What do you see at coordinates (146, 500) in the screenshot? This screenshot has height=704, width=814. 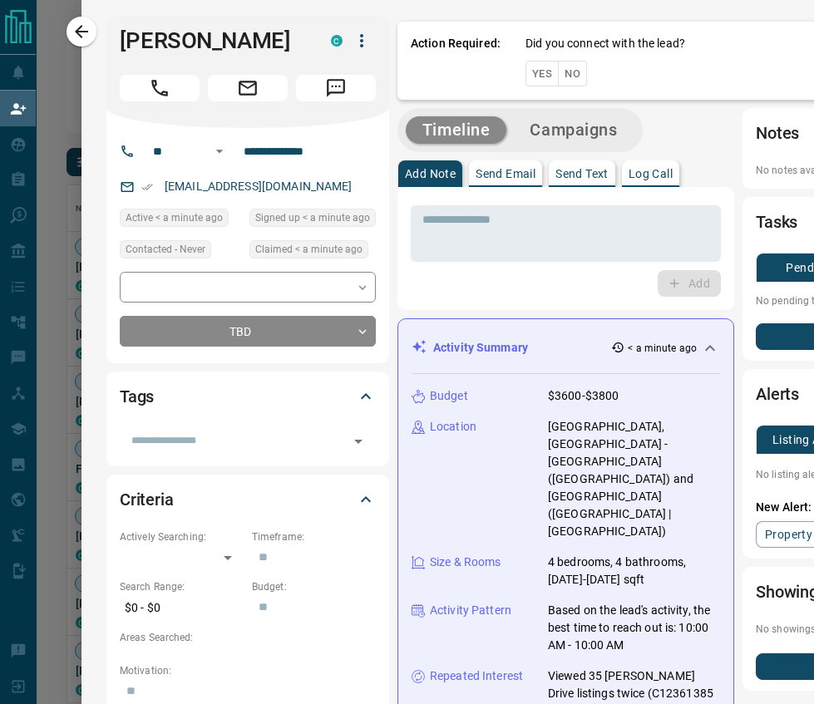 I see `h2: Criteria` at bounding box center [146, 500].